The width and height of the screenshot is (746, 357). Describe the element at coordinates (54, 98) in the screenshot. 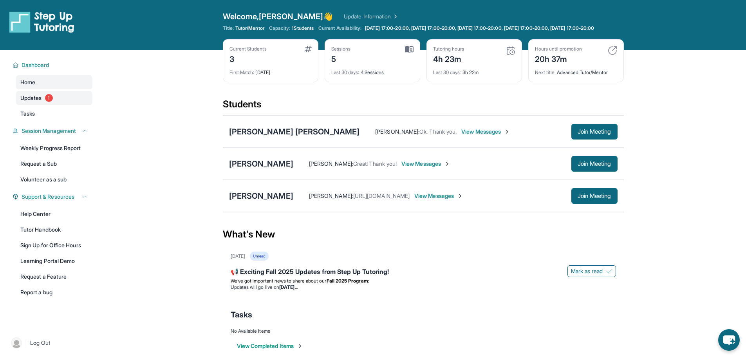

I see `a: Updates1` at that location.